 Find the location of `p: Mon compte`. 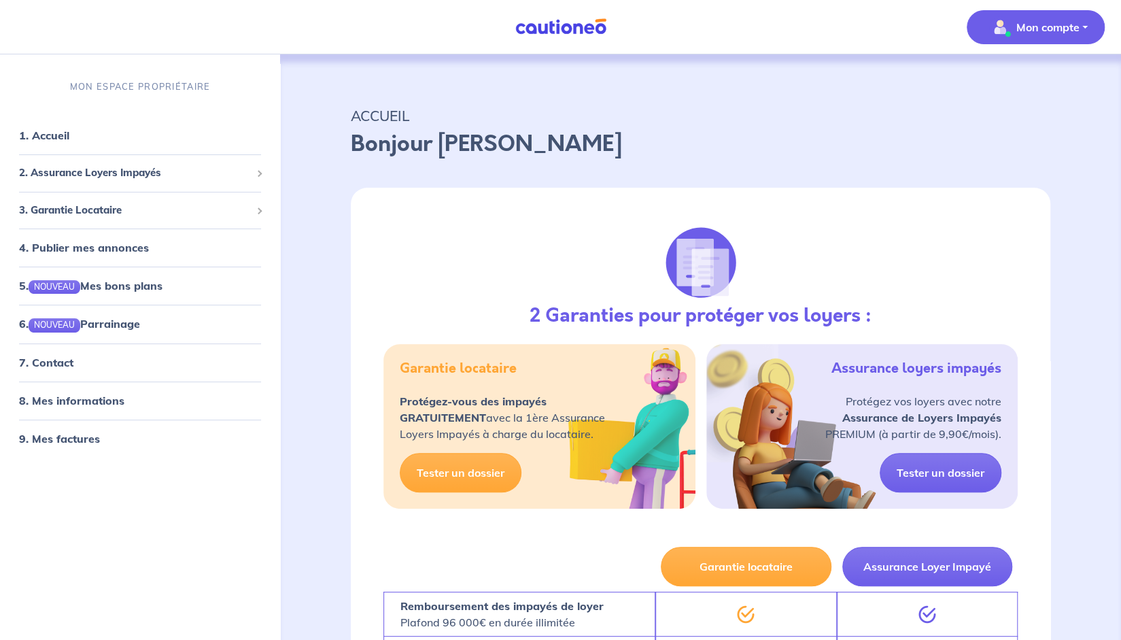

p: Mon compte is located at coordinates (1047, 27).